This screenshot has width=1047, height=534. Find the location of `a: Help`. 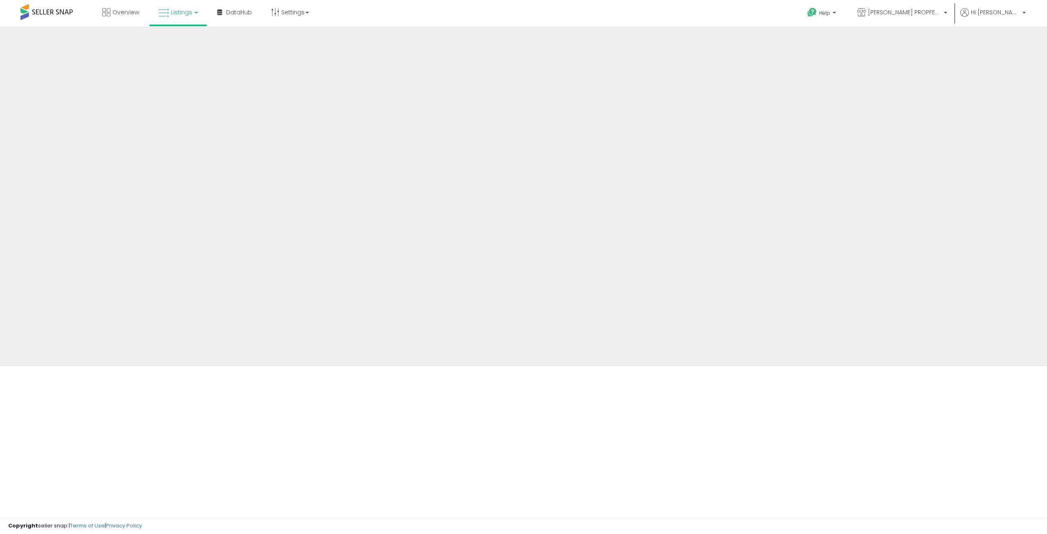

a: Help is located at coordinates (823, 14).